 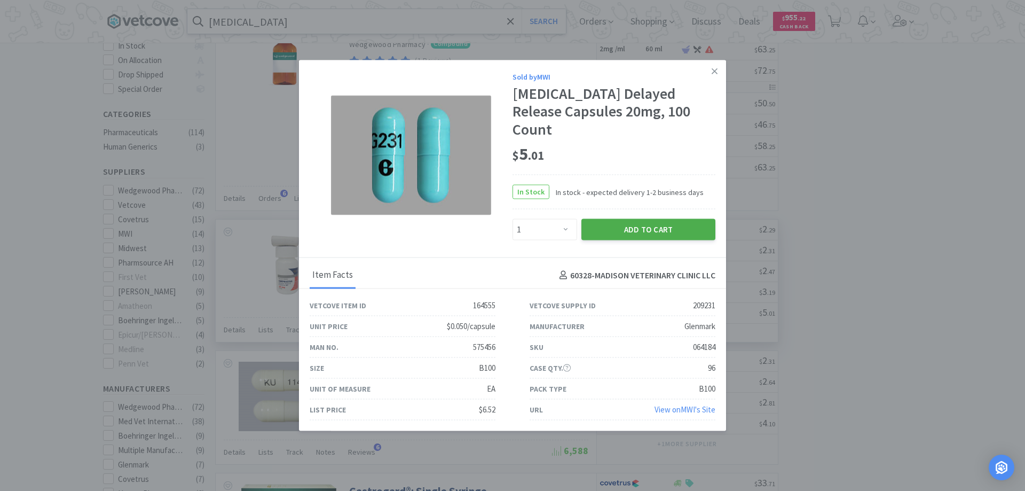 What do you see at coordinates (614, 76) in the screenshot?
I see `div: Sold by MWI` at bounding box center [614, 76].